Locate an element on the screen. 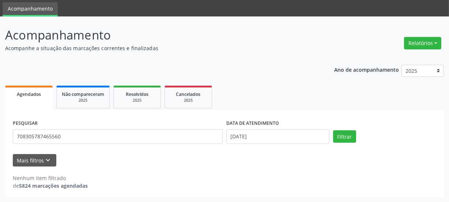  a: Acompanhamento is located at coordinates (30, 9).